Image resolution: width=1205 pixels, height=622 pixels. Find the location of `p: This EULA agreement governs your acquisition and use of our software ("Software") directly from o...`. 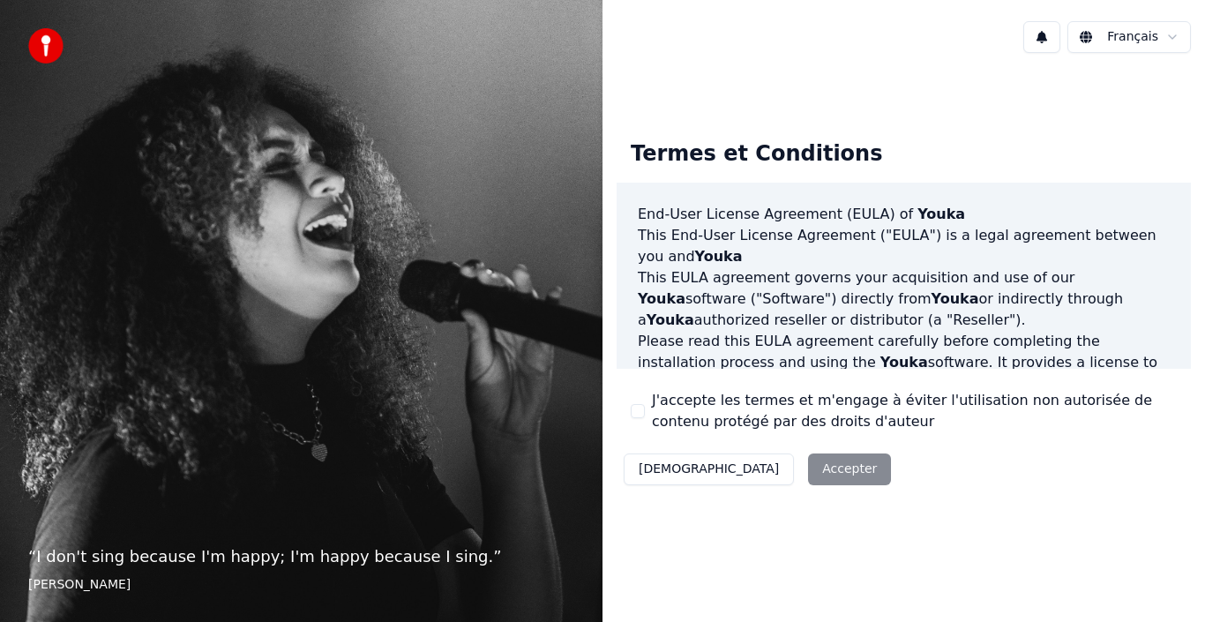

p: This EULA agreement governs your acquisition and use of our software ("Software") directly from o... is located at coordinates (903, 299).